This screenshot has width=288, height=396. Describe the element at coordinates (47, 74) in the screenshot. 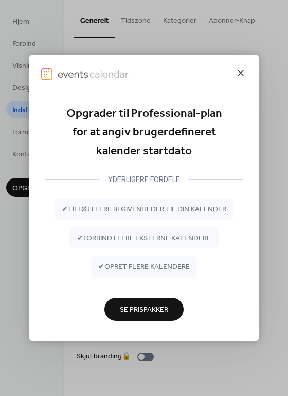

I see `img: logo-icon` at that location.